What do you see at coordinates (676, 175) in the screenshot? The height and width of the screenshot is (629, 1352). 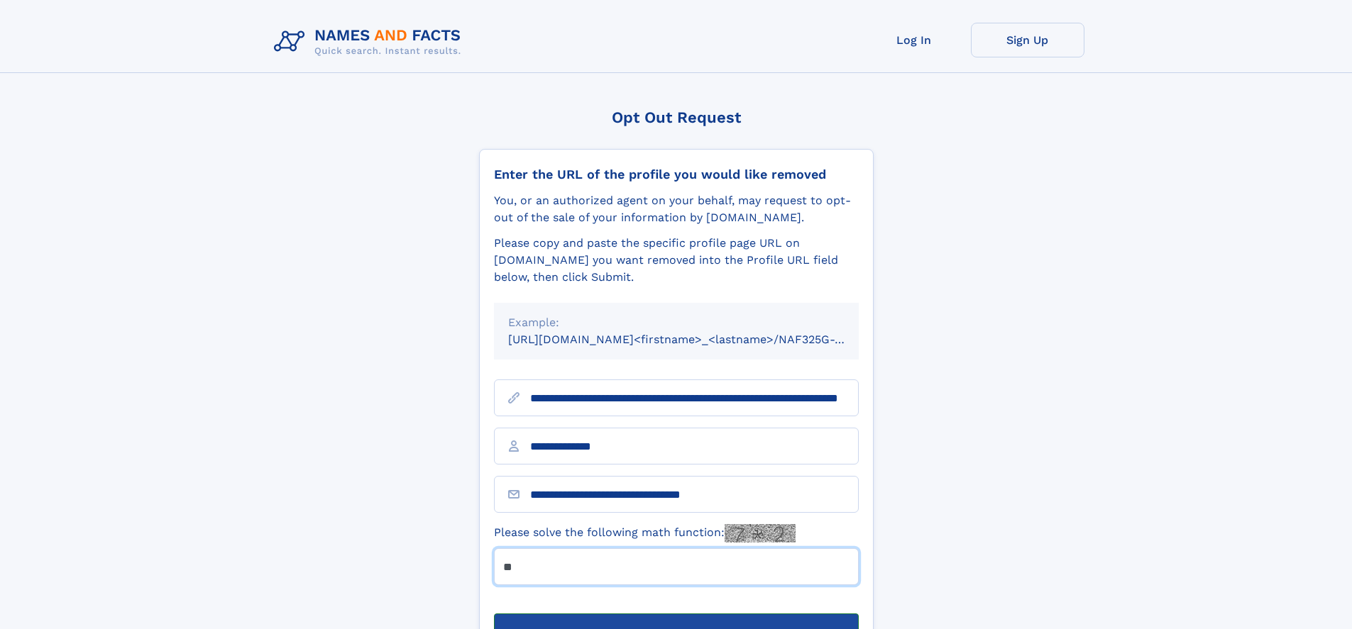 I see `div: Enter the URL of the profile you would like removed` at bounding box center [676, 175].